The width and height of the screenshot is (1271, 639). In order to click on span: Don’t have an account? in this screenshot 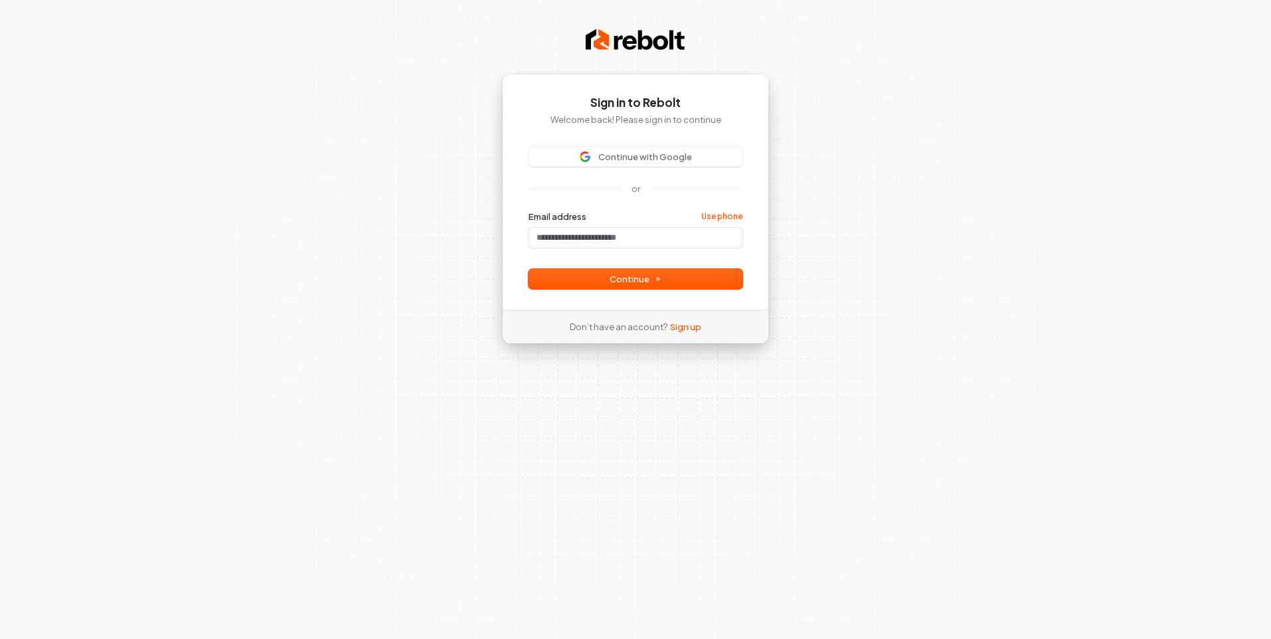, I will do `click(618, 327)`.